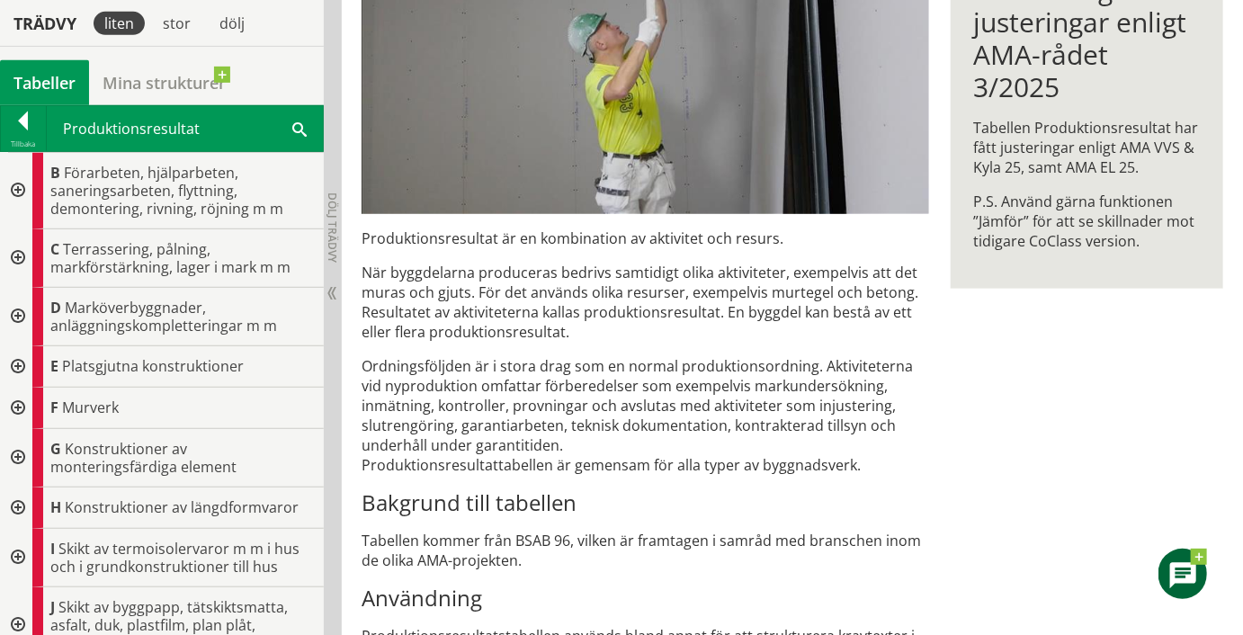  I want to click on div: stor, so click(176, 23).